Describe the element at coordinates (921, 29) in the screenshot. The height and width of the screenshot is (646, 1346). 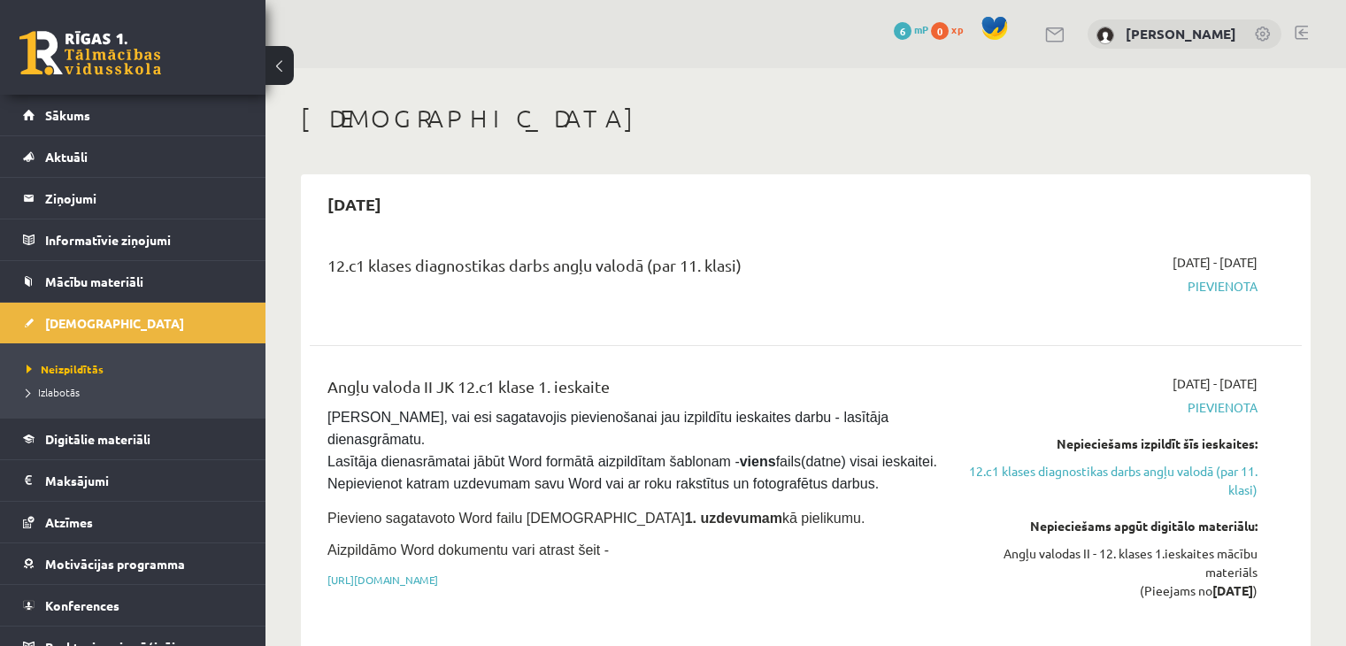
I see `span: mP` at that location.